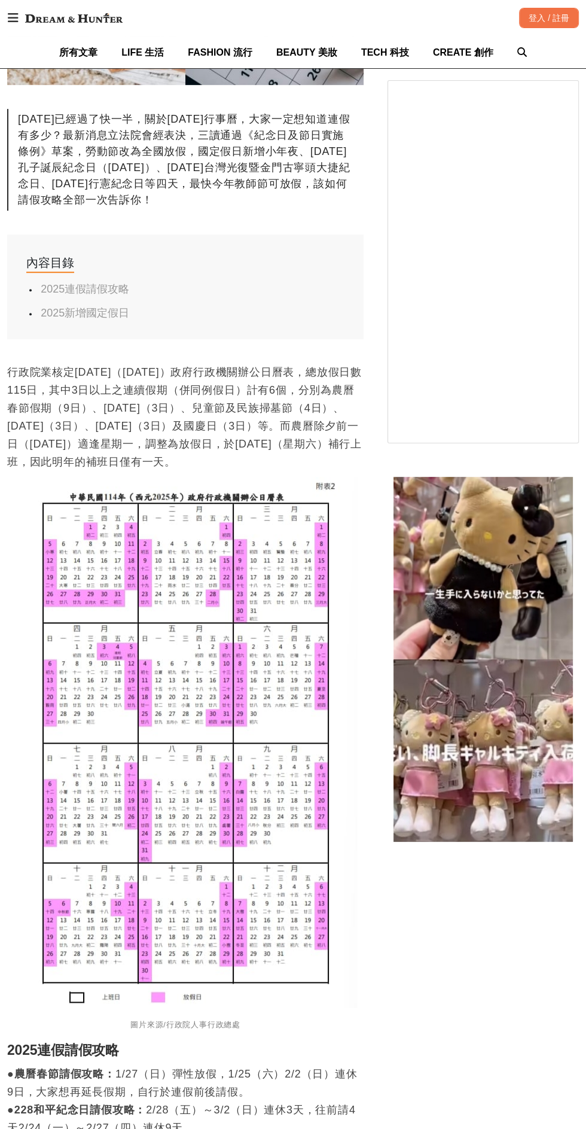 Image resolution: width=586 pixels, height=1129 pixels. What do you see at coordinates (385, 52) in the screenshot?
I see `a: TECH 科技` at bounding box center [385, 52].